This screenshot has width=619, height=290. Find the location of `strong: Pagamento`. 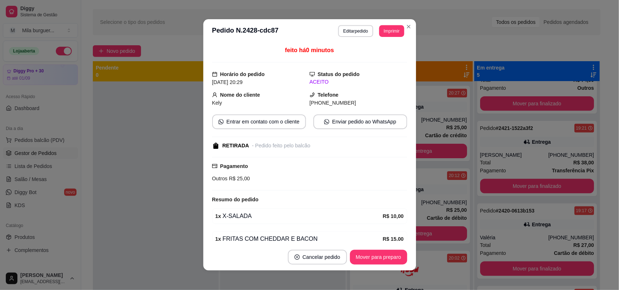

strong: Pagamento is located at coordinates (234, 166).